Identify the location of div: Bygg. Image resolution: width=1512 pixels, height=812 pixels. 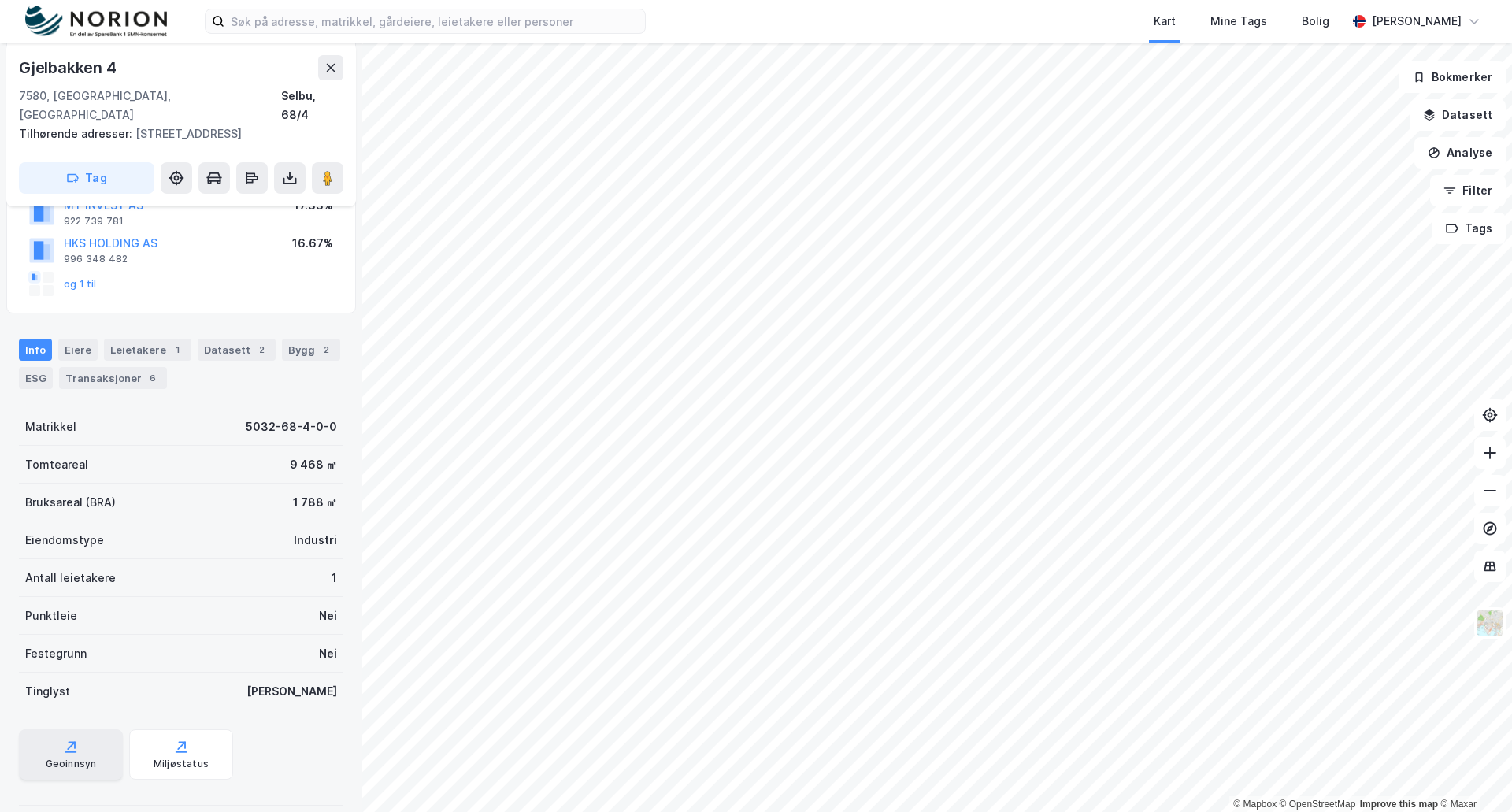
(311, 349).